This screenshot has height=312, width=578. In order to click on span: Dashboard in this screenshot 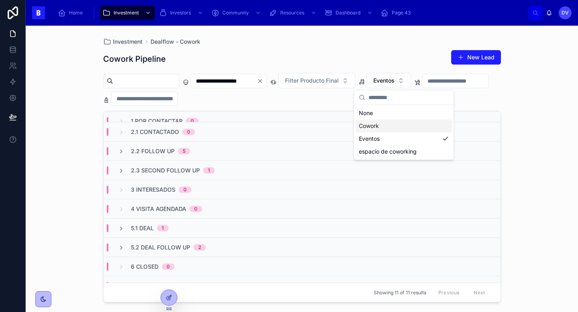, I will do `click(348, 13)`.